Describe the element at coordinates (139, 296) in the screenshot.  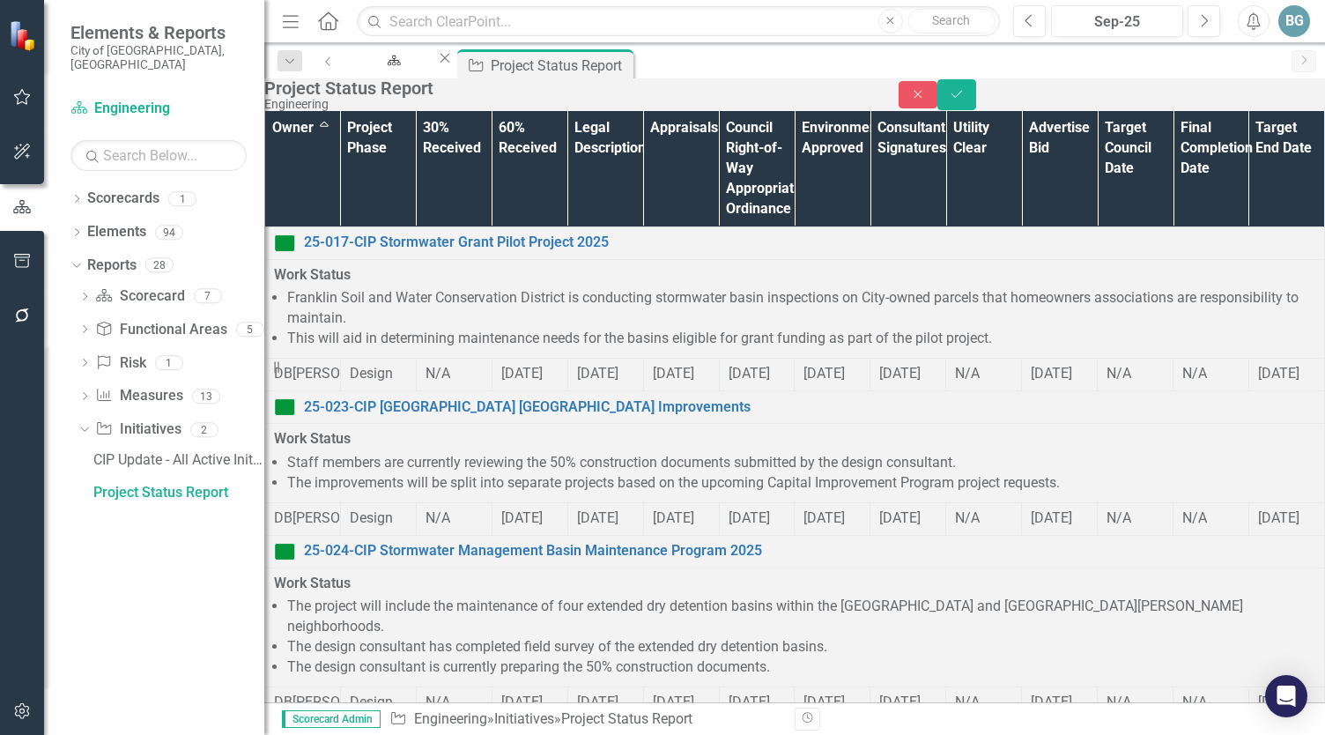
I see `a: Scorecard` at that location.